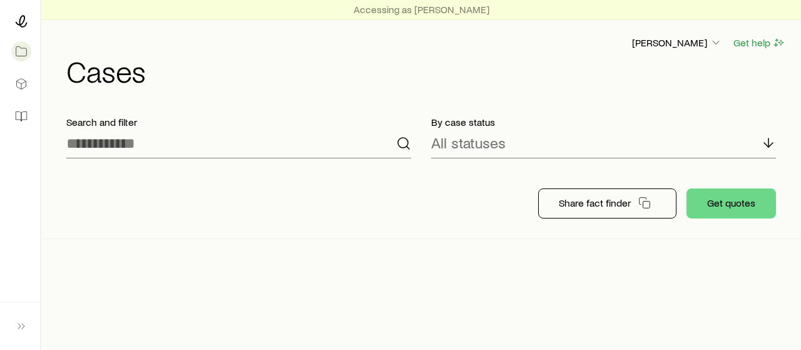 This screenshot has width=801, height=350. What do you see at coordinates (603, 122) in the screenshot?
I see `p: By case status` at bounding box center [603, 122].